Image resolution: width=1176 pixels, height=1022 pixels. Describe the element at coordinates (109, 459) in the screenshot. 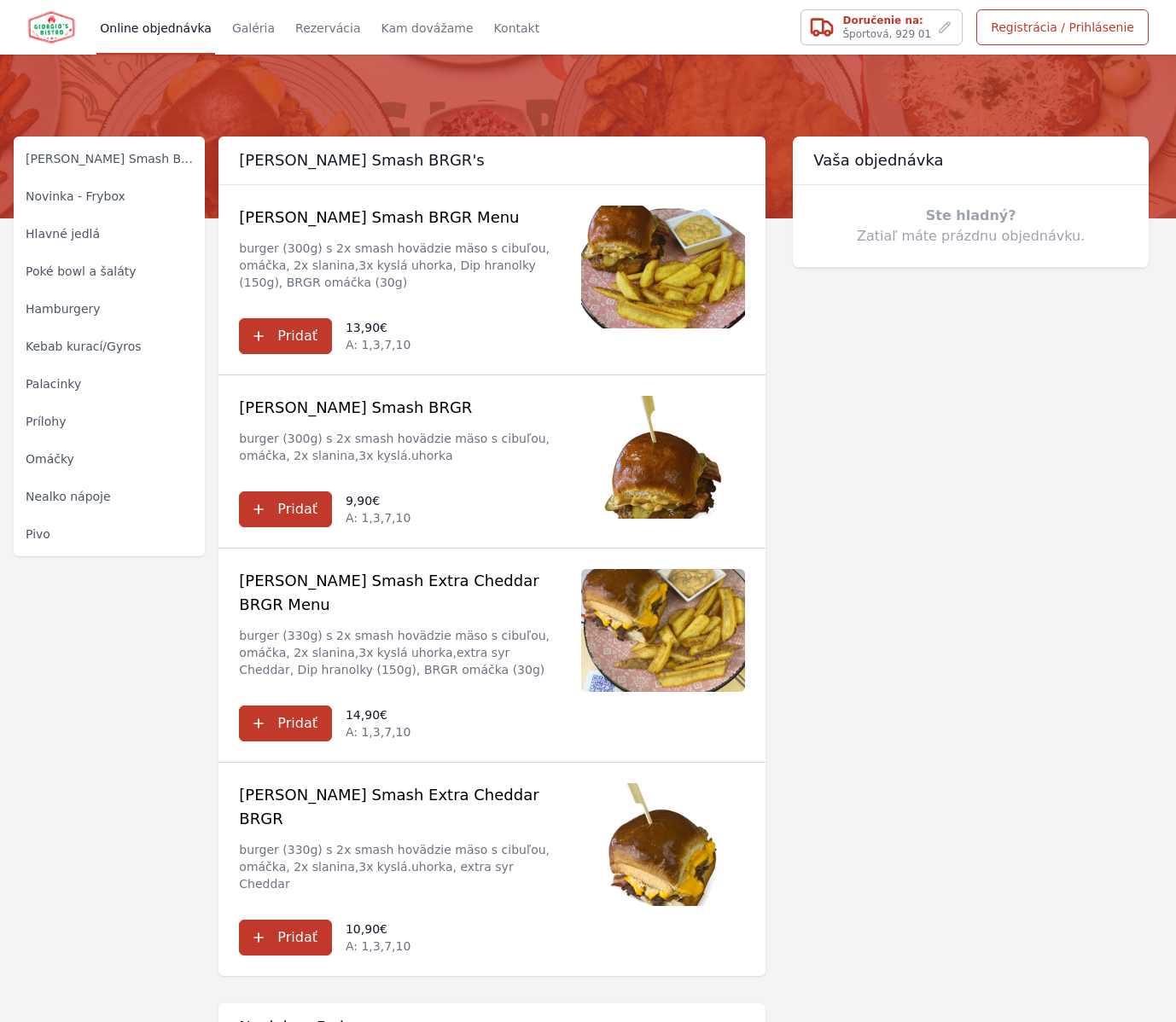

I see `a: Omáčky` at that location.